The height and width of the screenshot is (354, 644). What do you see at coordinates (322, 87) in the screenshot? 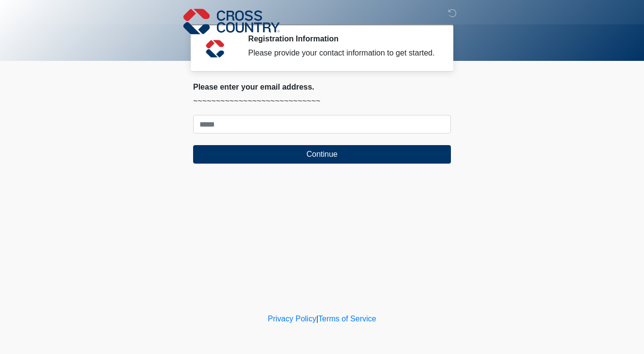
I see `h2: Please enter your email address.` at bounding box center [322, 87].